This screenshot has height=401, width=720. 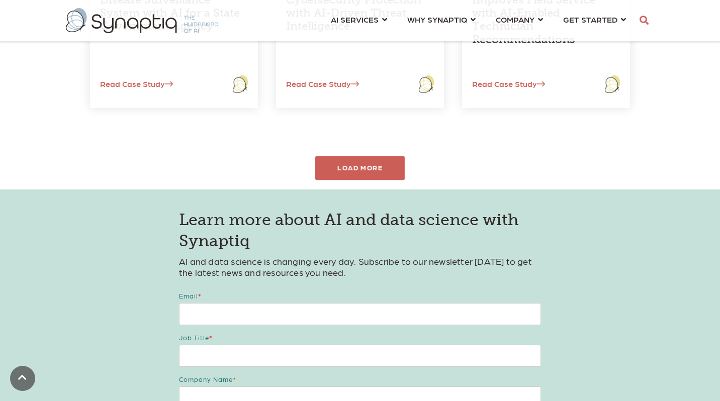 I want to click on span: COMPANY, so click(x=515, y=19).